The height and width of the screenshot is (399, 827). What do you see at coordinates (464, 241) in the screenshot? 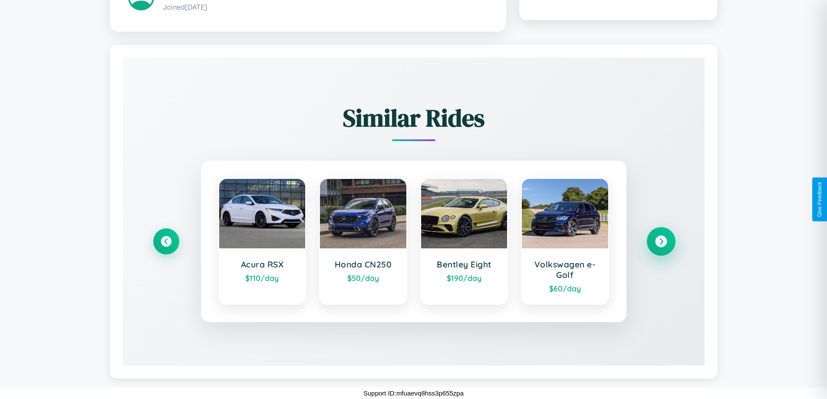
I see `a: Bentley Eight$190/day` at bounding box center [464, 241].